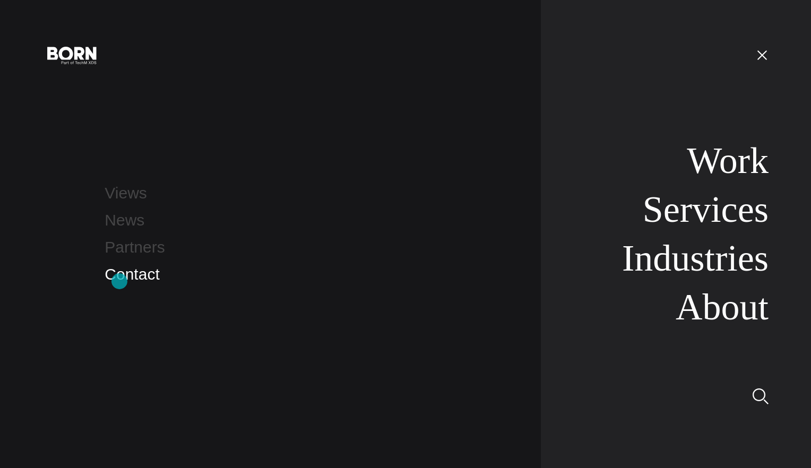 The image size is (811, 468). Describe the element at coordinates (132, 274) in the screenshot. I see `a: Contact` at that location.